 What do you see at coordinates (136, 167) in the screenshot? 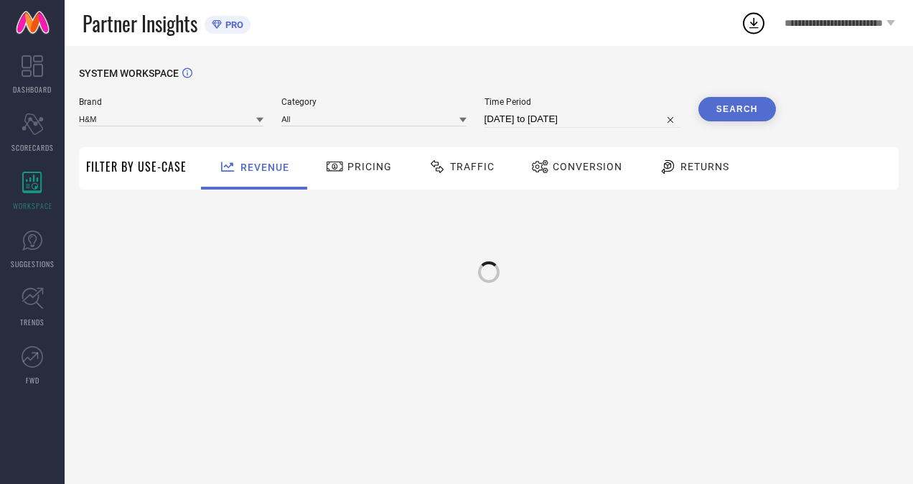
I see `span: Filter By Use-Case` at bounding box center [136, 167].